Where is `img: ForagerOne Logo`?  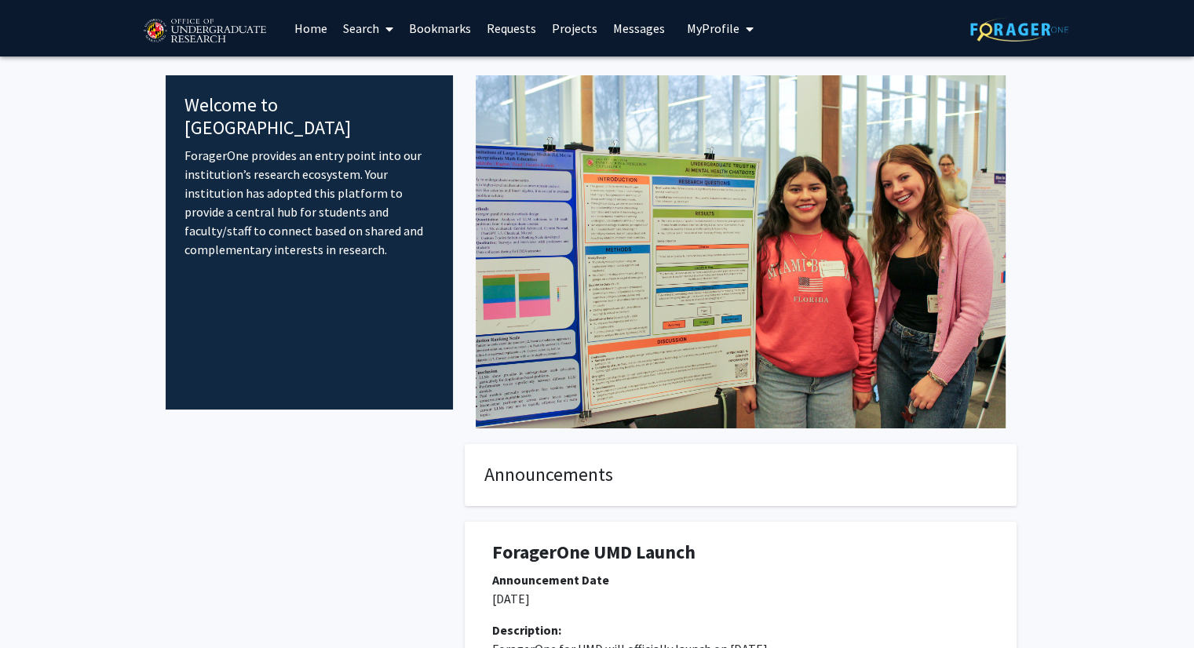
img: ForagerOne Logo is located at coordinates (1019, 29).